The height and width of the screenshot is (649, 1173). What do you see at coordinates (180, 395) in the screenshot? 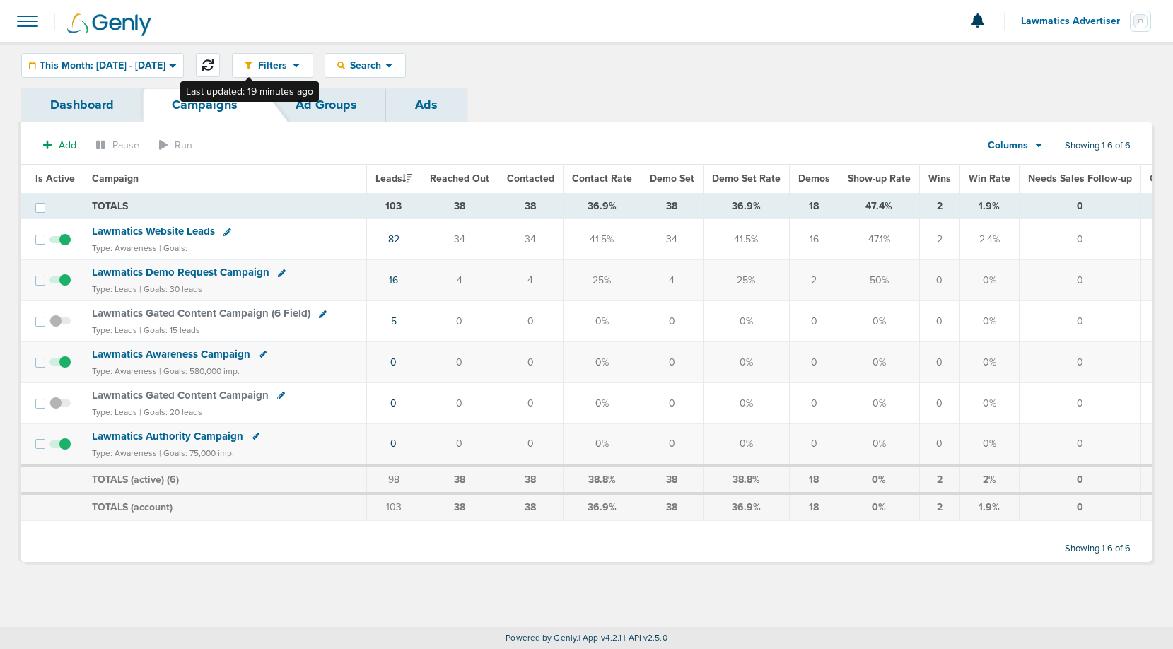
I see `span: Lawmatics Gated Content Campaign` at bounding box center [180, 395].